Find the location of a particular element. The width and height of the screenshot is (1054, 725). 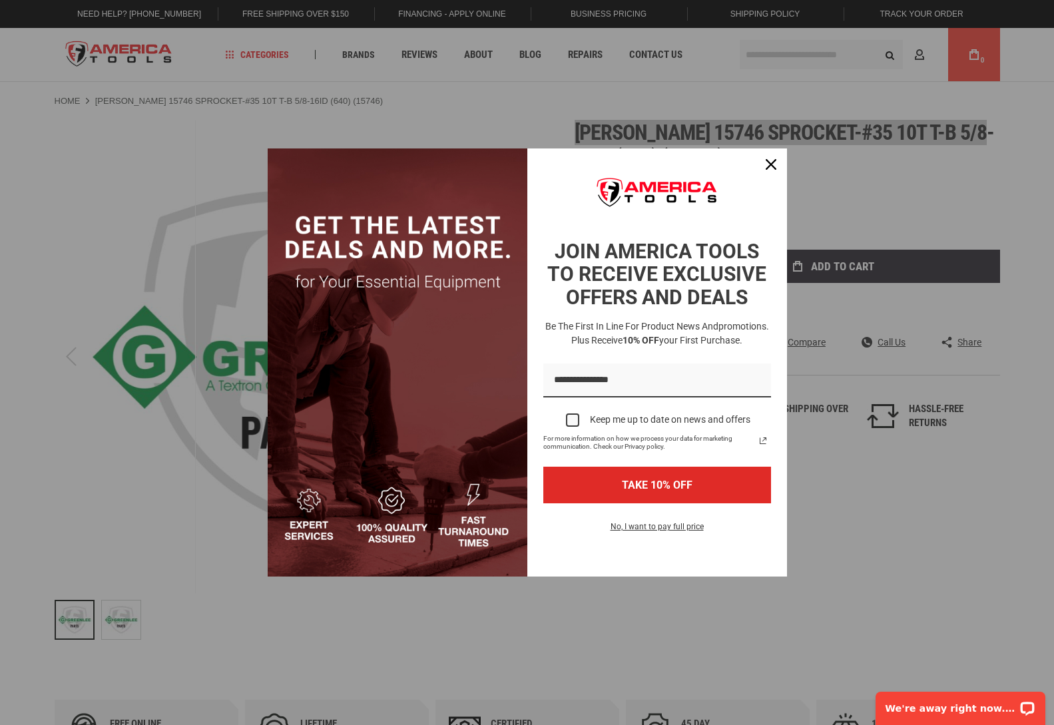

strong: JOIN AMERICA TOOLS TO RECEIVE EXCLUSIVE OFFERS AND DEALS is located at coordinates (656, 274).